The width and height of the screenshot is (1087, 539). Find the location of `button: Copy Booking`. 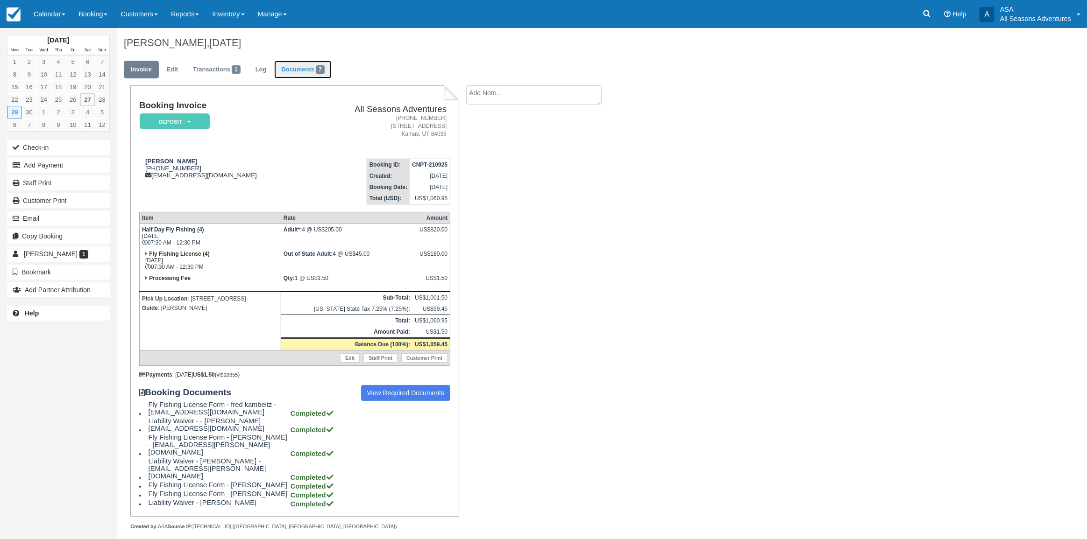

button: Copy Booking is located at coordinates (58, 236).